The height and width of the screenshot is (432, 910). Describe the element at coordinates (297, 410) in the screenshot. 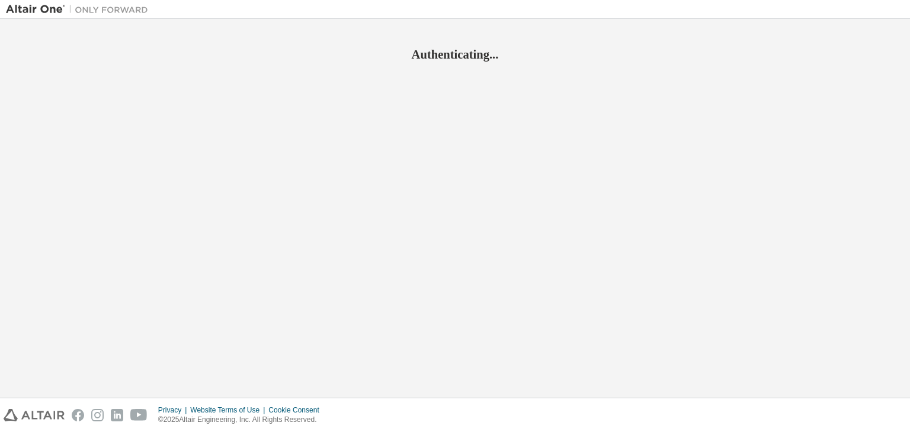

I see `div: Cookie Consent` at that location.